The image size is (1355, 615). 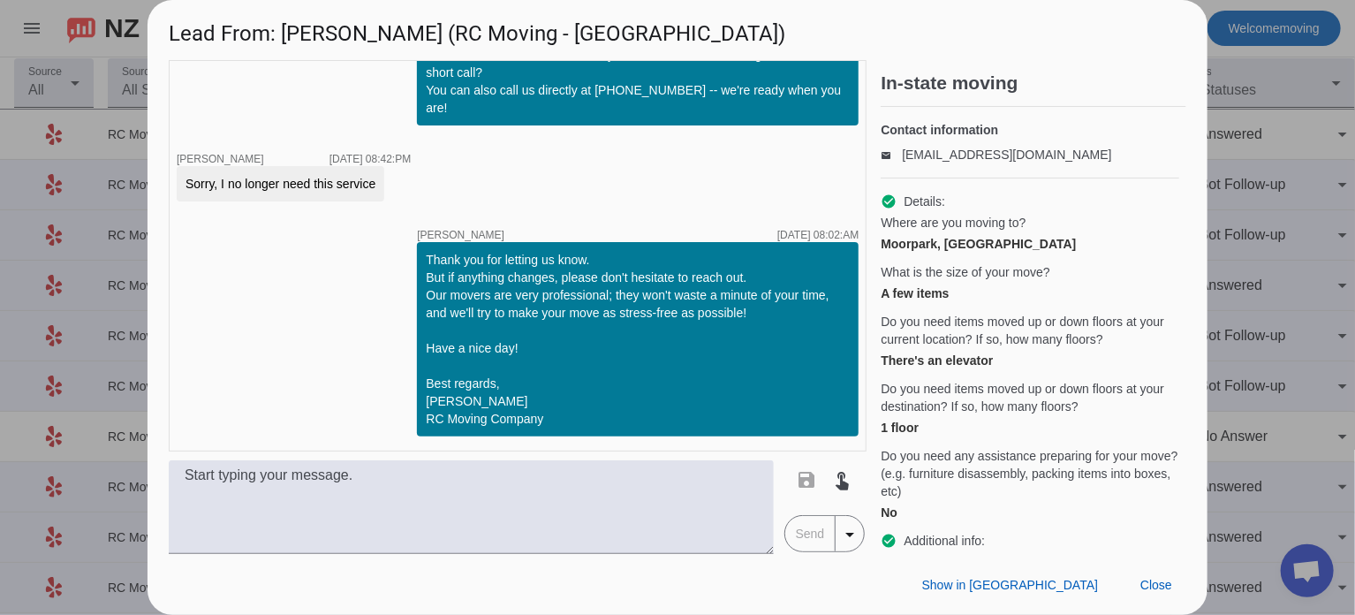 What do you see at coordinates (964, 272) in the screenshot?
I see `span: What is the size of your move?` at bounding box center [964, 272].